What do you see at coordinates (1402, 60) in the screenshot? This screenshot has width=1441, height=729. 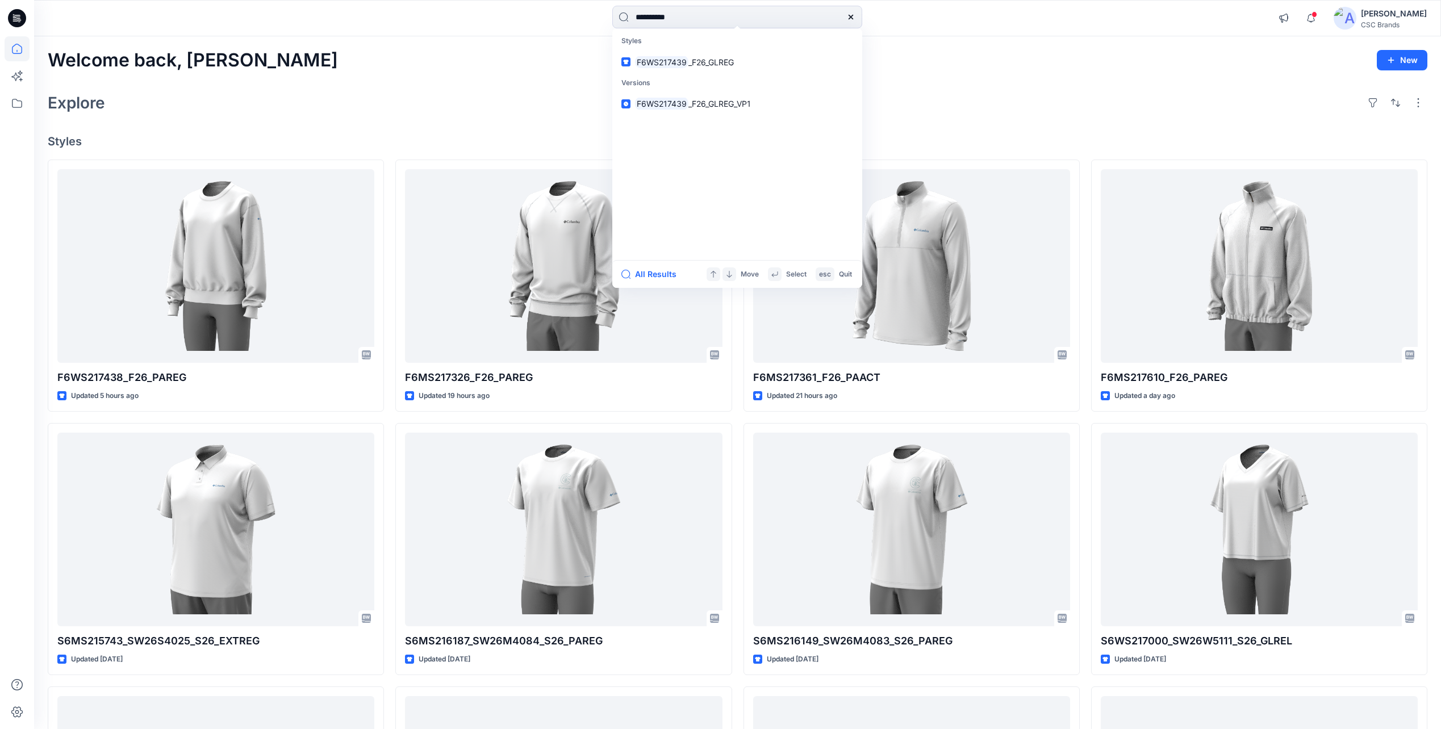 I see `button: New` at bounding box center [1402, 60].